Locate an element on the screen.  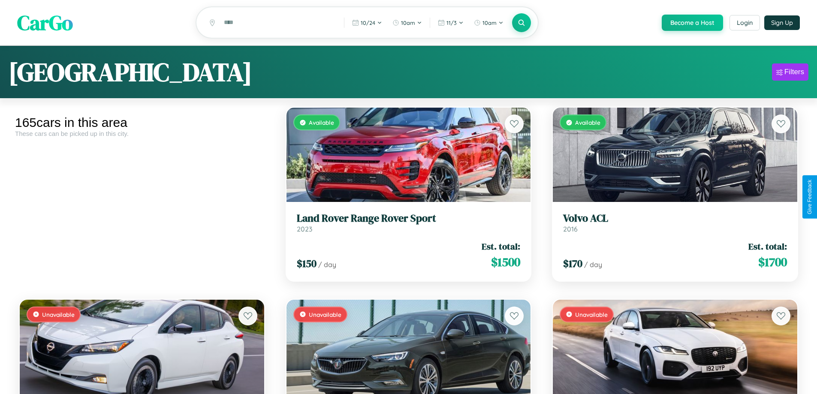
button: 10/24 is located at coordinates (367, 23).